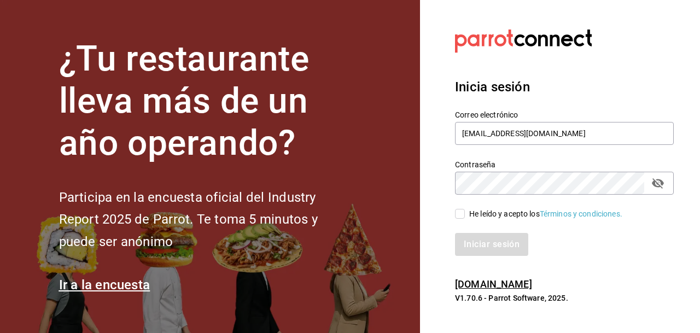  Describe the element at coordinates (658, 183) in the screenshot. I see `button: passwordField` at that location.